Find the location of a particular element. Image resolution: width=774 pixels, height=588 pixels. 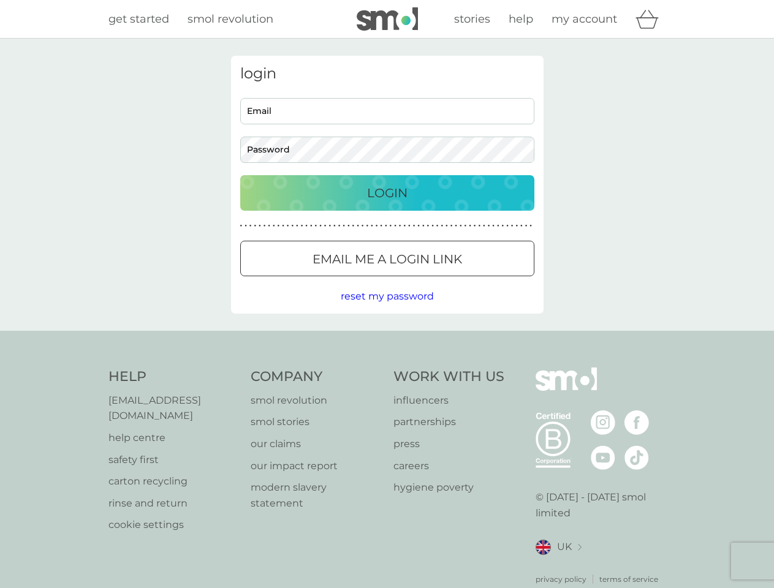

span: get started is located at coordinates (139, 19).